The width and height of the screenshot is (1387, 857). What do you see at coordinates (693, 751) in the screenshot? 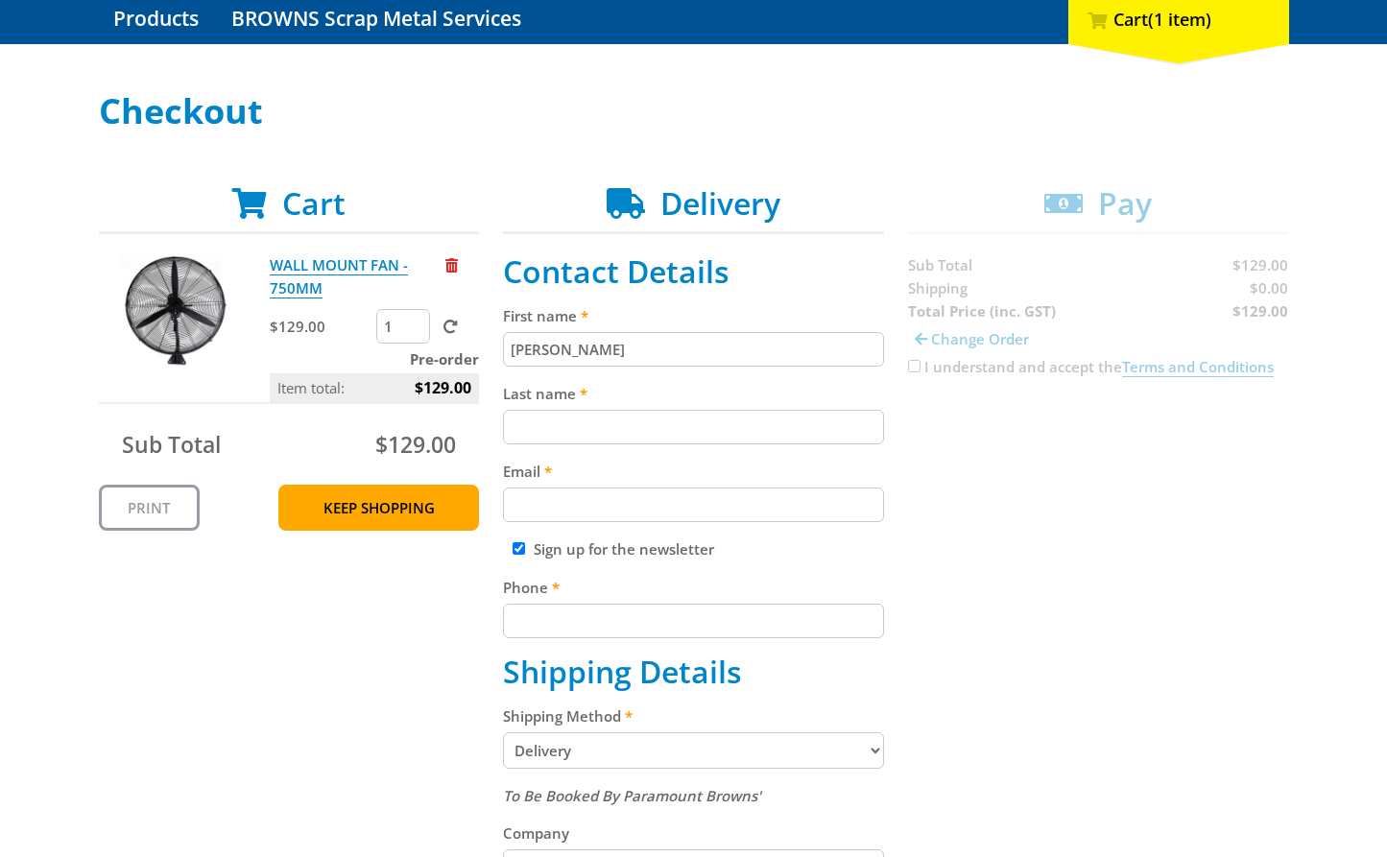
I see `select: Please select a shipping method.` at bounding box center [693, 751].